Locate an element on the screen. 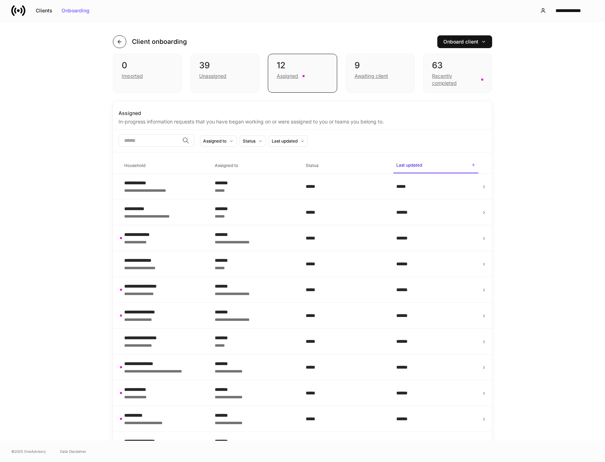 Image resolution: width=605 pixels, height=462 pixels. button: Status is located at coordinates (252, 141).